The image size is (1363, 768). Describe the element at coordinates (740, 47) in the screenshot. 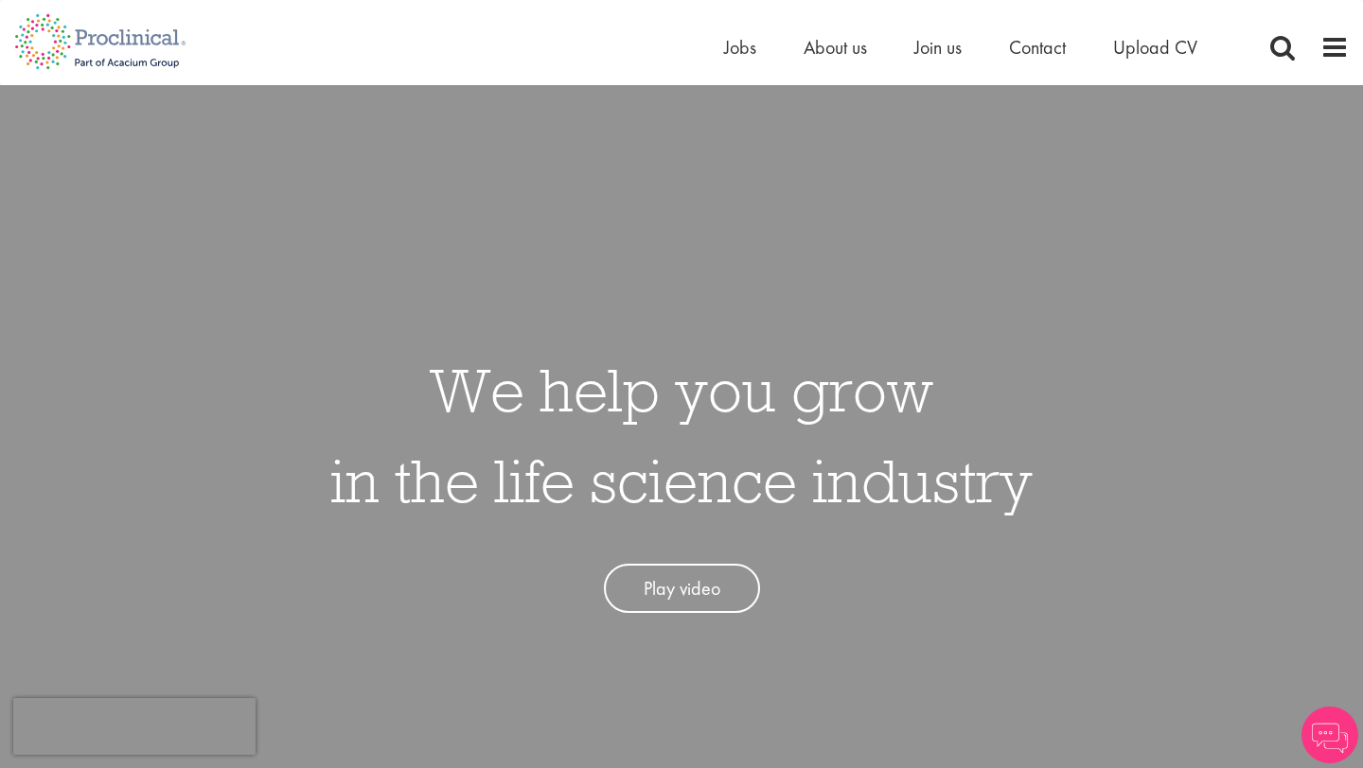

I see `span: Jobs` at that location.